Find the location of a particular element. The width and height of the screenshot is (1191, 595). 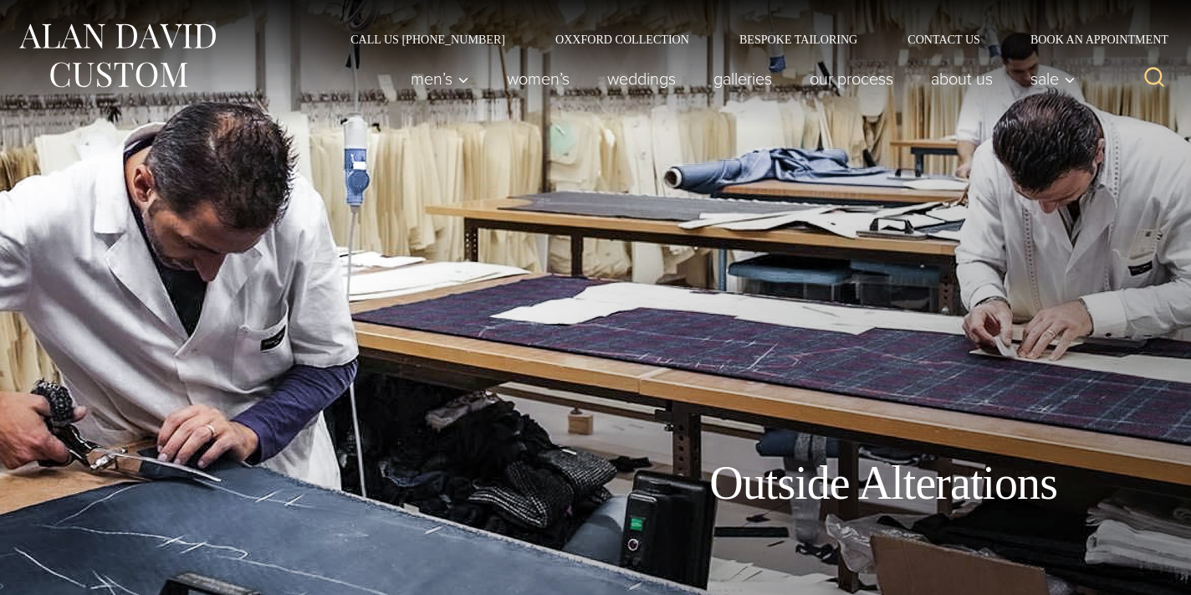

span: Sale is located at coordinates (1053, 79).